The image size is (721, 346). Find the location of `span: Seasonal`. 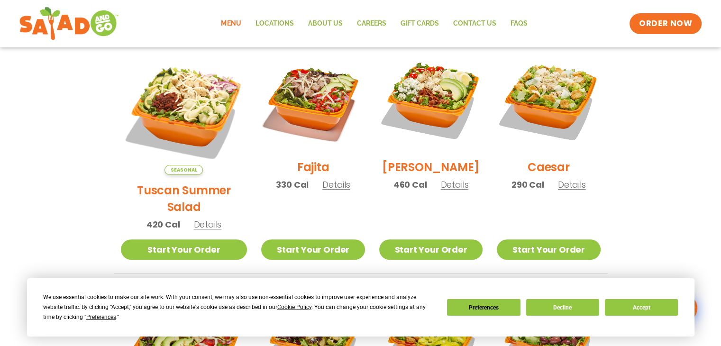

span: Seasonal is located at coordinates (183, 170).